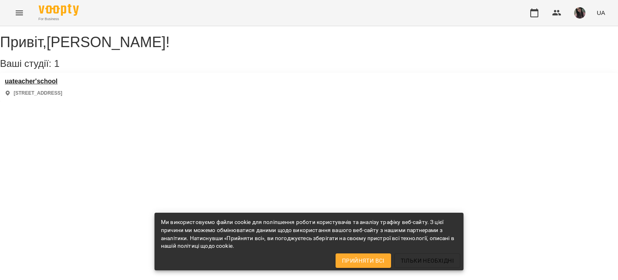  What do you see at coordinates (59, 10) in the screenshot?
I see `img: Voopty Logo` at bounding box center [59, 10].